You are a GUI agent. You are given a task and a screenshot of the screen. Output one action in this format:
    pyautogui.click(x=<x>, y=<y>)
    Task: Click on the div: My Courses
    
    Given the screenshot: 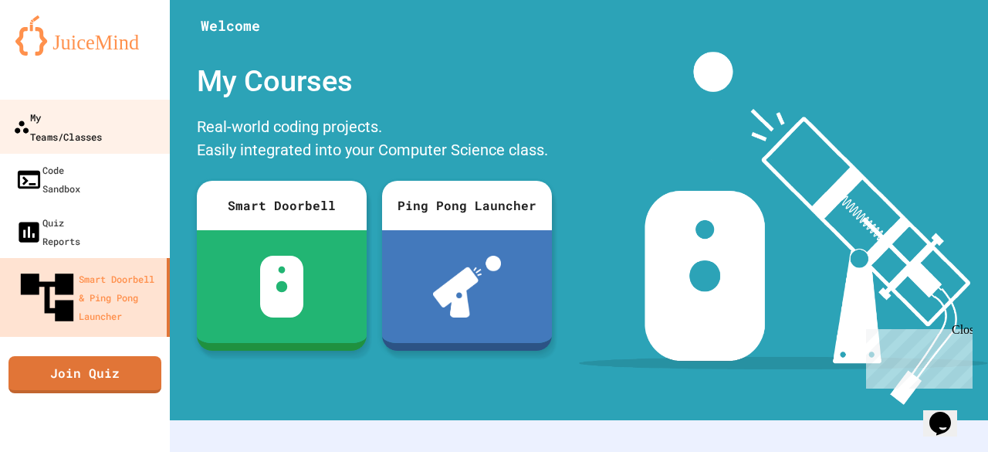 What is the action you would take?
    pyautogui.click(x=375, y=81)
    